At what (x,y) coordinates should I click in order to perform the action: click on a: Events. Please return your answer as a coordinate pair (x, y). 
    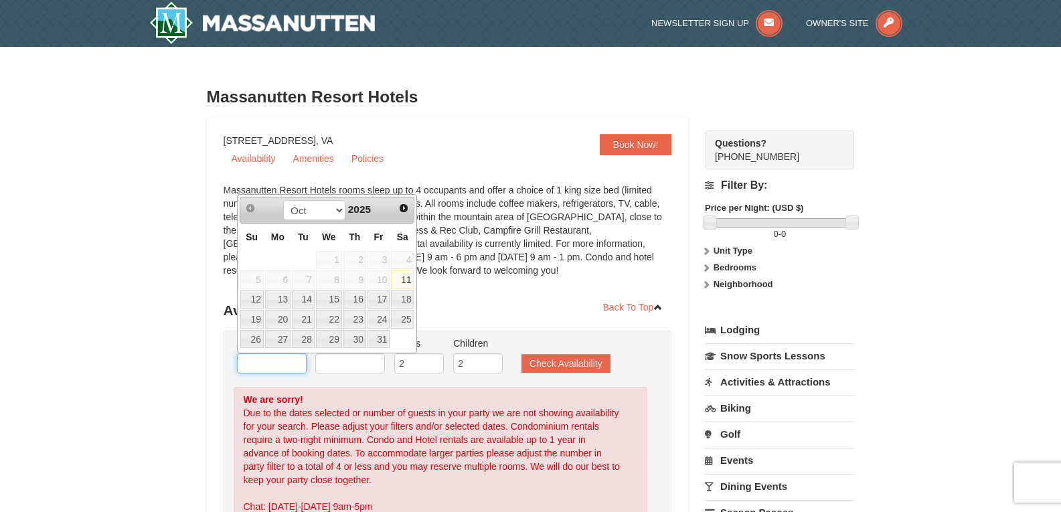
    Looking at the image, I should click on (779, 460).